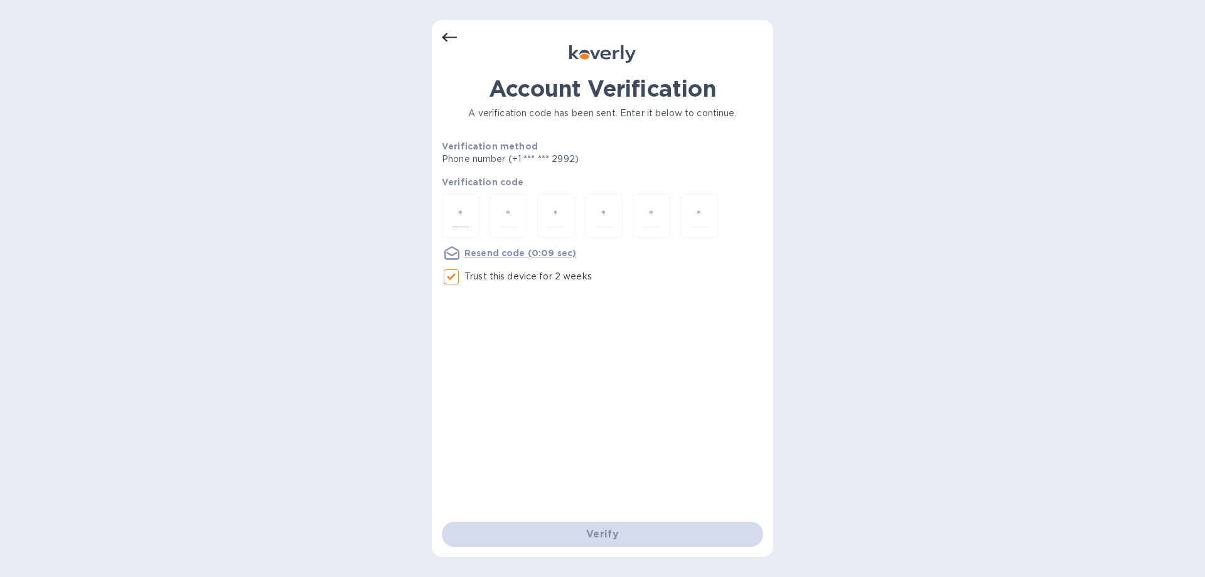 This screenshot has height=577, width=1205. I want to click on h1: Account Verification, so click(602, 88).